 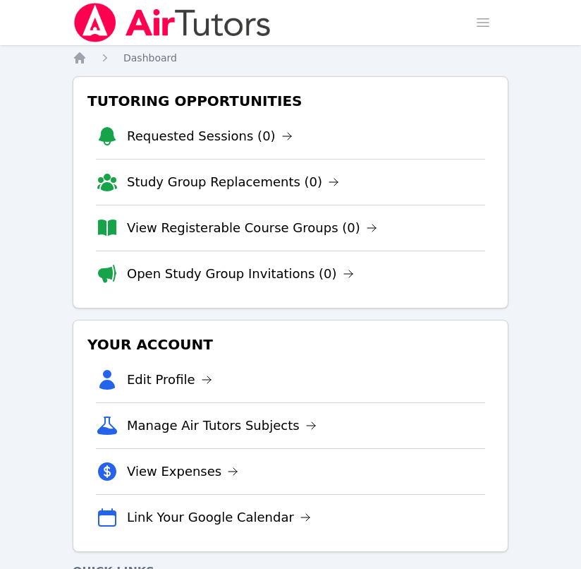 What do you see at coordinates (219, 517) in the screenshot?
I see `a: Link Your Google Calendar` at bounding box center [219, 517].